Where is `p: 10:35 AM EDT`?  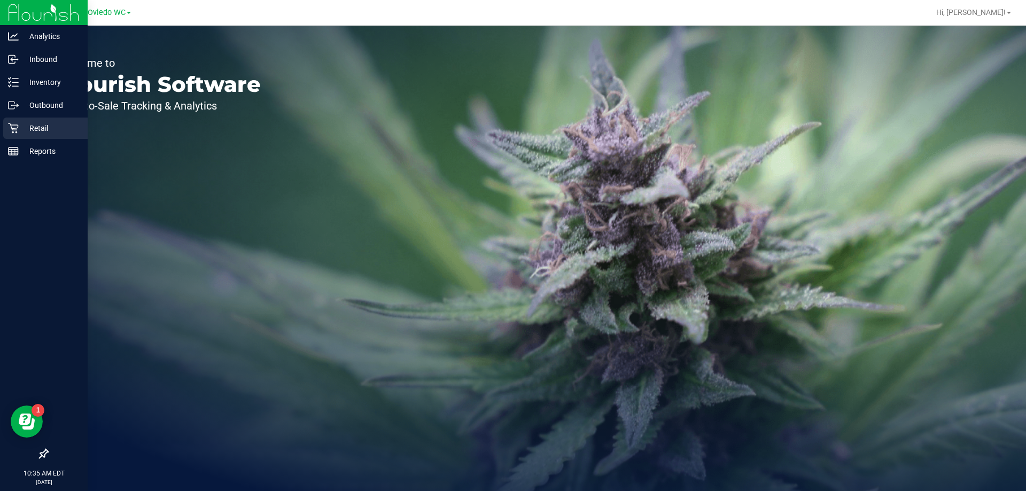
p: 10:35 AM EDT is located at coordinates (44, 473).